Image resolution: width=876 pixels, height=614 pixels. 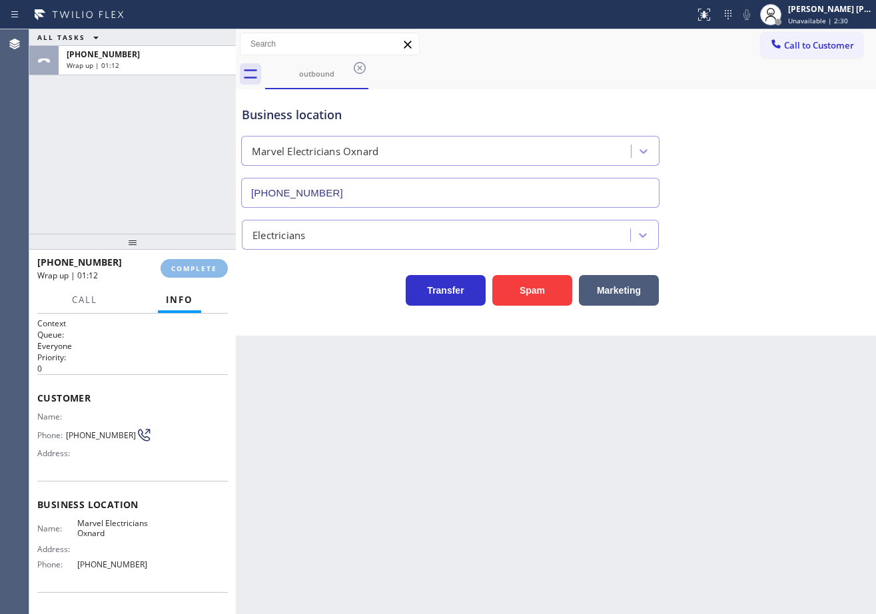 I want to click on div: outbound, so click(x=316, y=73).